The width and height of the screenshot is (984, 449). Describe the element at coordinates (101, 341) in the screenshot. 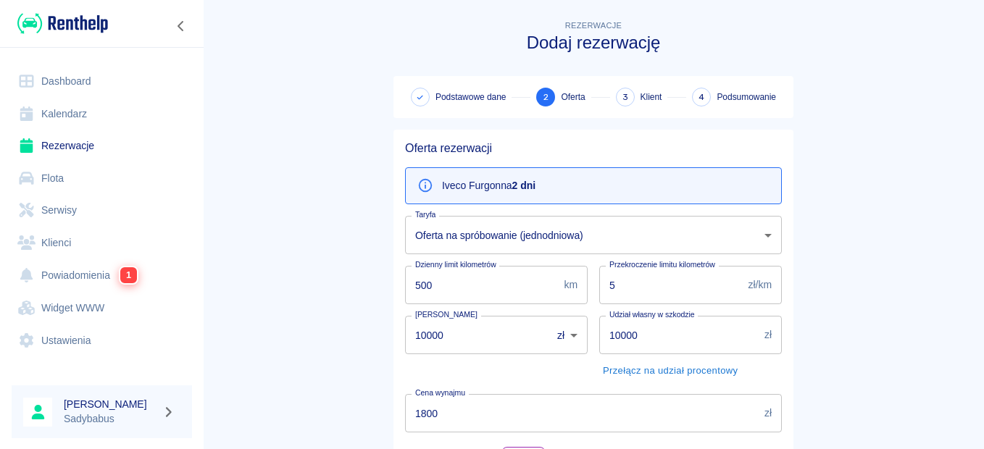

I see `a: Ustawienia` at that location.